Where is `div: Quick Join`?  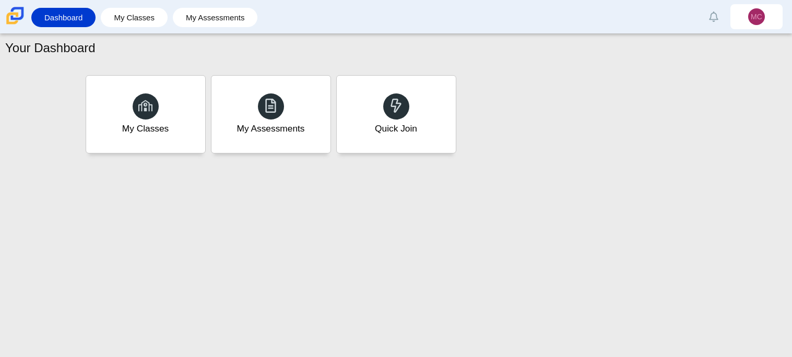 div: Quick Join is located at coordinates (396, 128).